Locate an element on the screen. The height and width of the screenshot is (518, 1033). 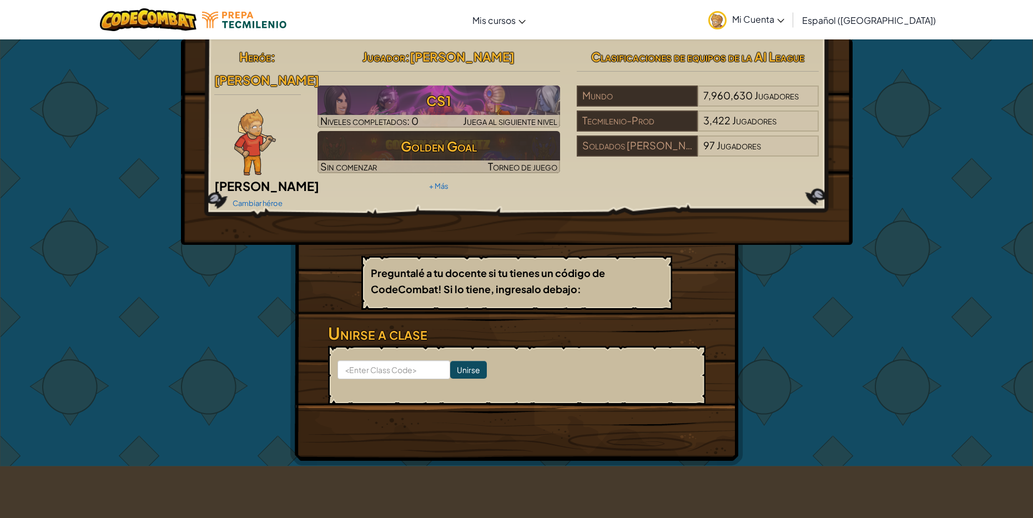
h3: Golden Goal is located at coordinates (439, 146).